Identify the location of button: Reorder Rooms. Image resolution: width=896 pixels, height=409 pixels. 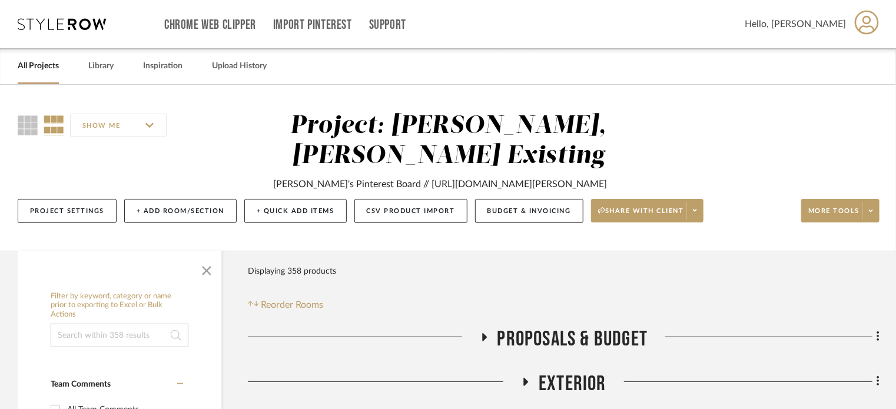
(286, 305).